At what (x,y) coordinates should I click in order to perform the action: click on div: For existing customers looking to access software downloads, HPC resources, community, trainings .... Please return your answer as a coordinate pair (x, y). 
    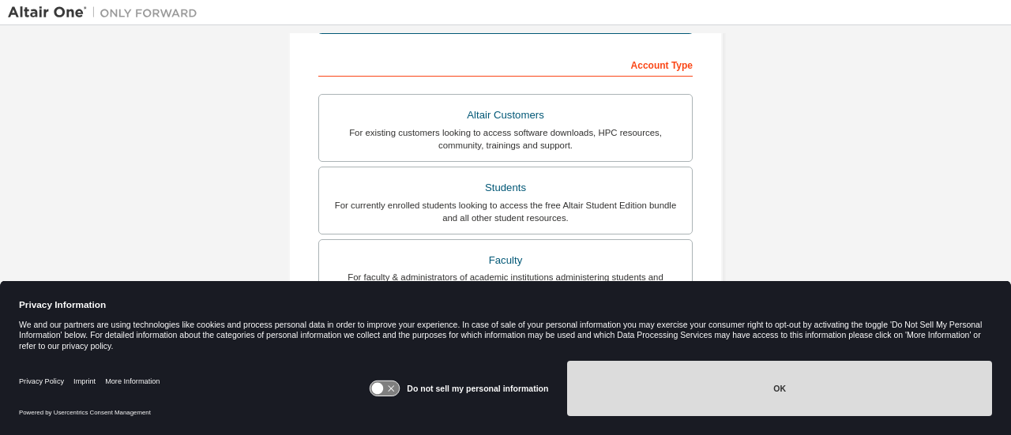
    Looking at the image, I should click on (506, 139).